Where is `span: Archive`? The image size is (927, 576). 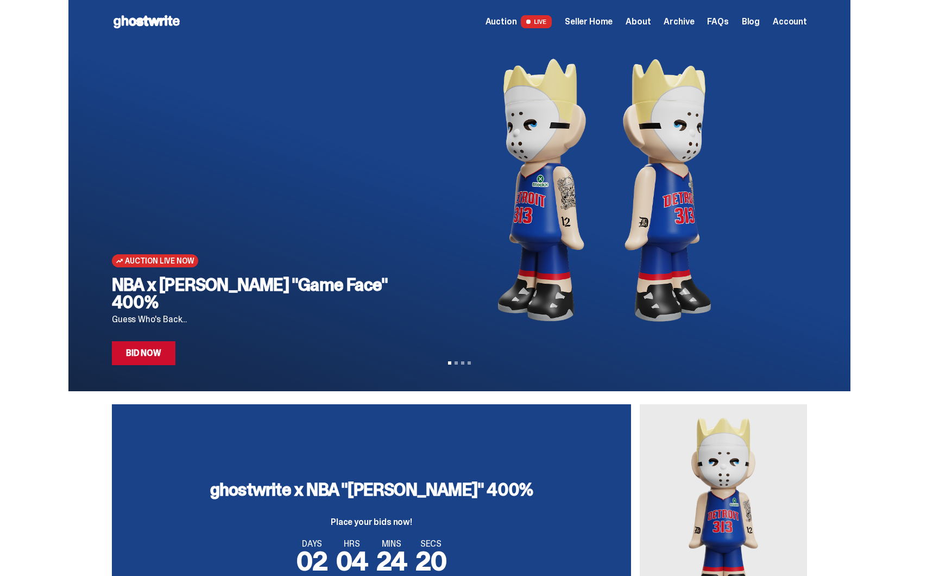
span: Archive is located at coordinates (679, 22).